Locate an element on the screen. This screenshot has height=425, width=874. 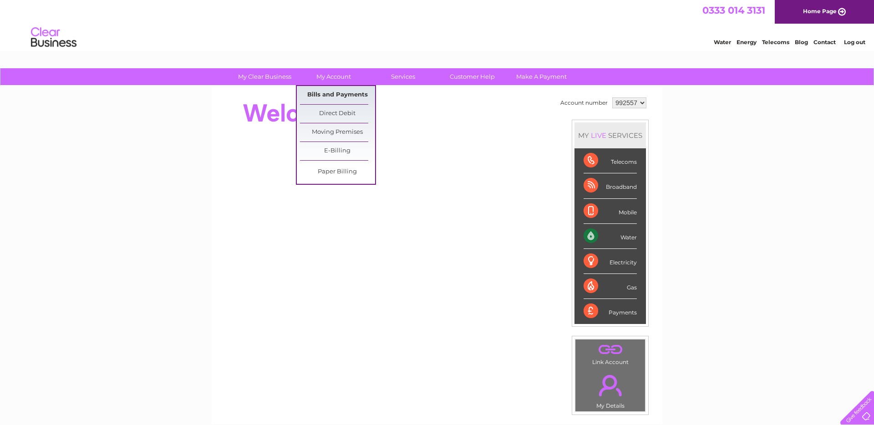
td: Link Account is located at coordinates (610, 353).